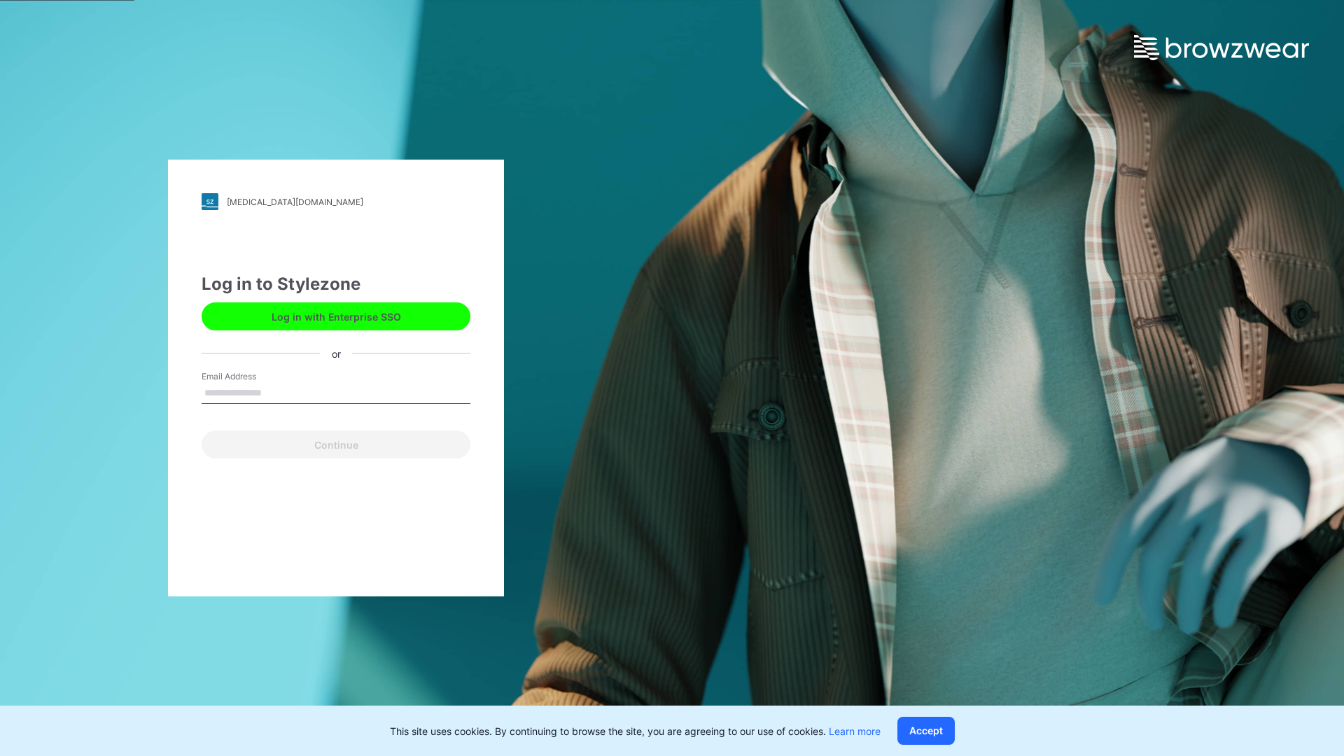 The height and width of the screenshot is (756, 1344). What do you see at coordinates (336, 284) in the screenshot?
I see `div: Log in to Stylezone` at bounding box center [336, 284].